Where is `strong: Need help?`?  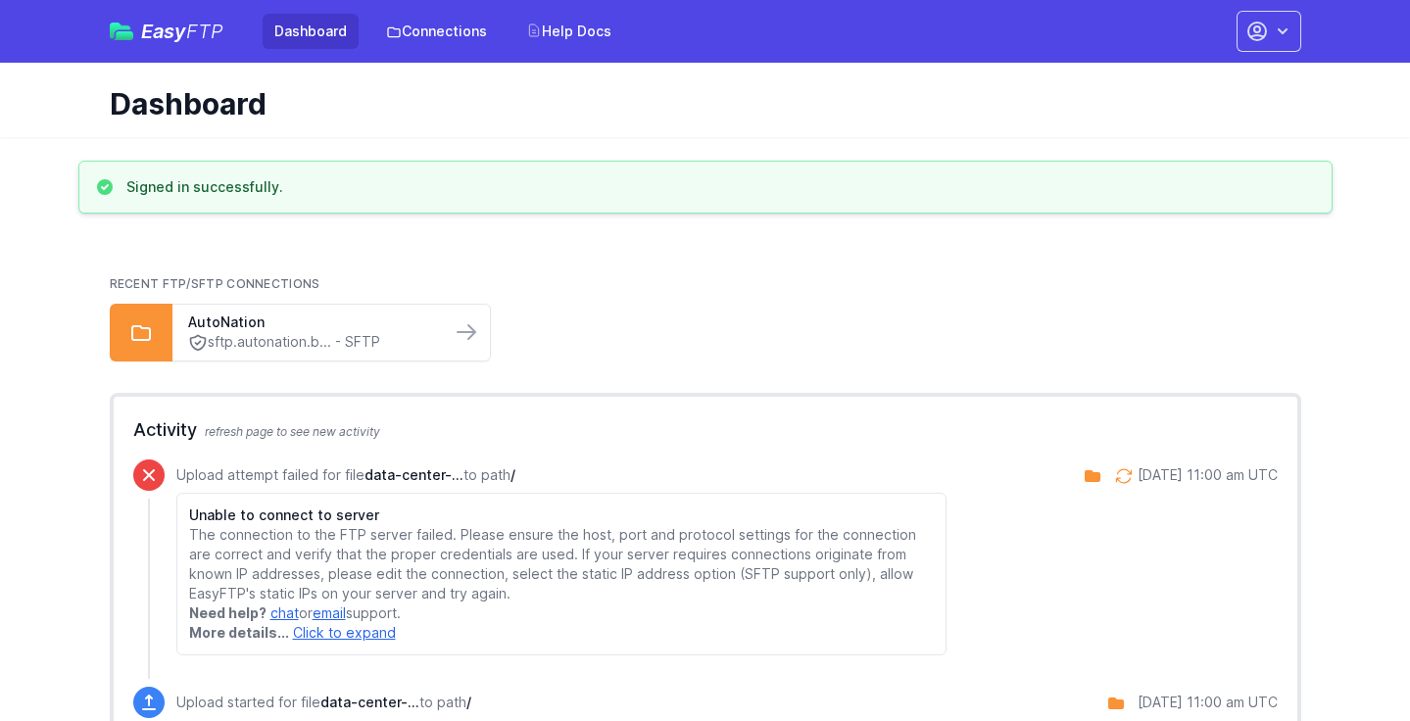
strong: Need help? is located at coordinates (227, 613).